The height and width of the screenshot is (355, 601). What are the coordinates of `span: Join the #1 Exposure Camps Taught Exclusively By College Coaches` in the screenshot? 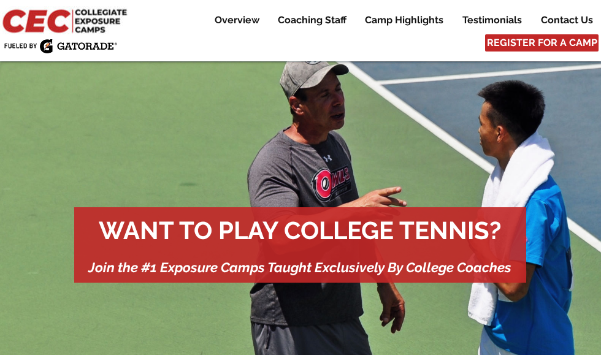 It's located at (300, 268).